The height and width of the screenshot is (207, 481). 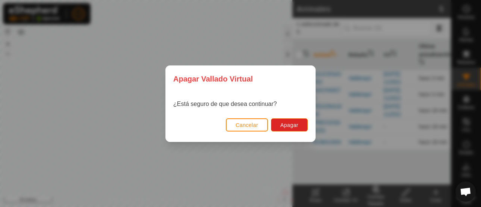 I want to click on button: Apagar, so click(x=289, y=125).